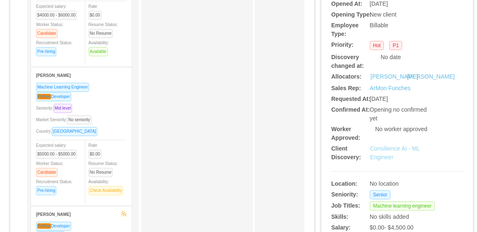 The width and height of the screenshot is (477, 232). What do you see at coordinates (345, 29) in the screenshot?
I see `b: Employee Type:` at bounding box center [345, 29].